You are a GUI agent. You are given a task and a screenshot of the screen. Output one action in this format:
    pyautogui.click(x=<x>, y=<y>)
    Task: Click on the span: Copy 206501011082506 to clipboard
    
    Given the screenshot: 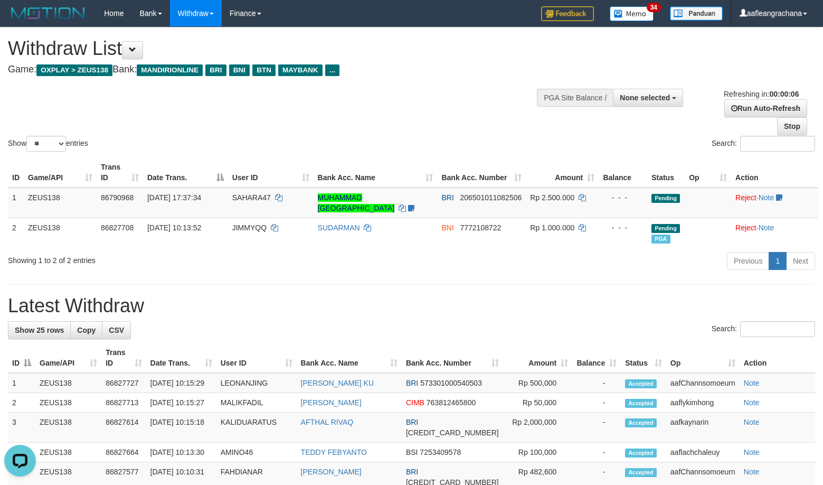 What is the action you would take?
    pyautogui.click(x=490, y=197)
    